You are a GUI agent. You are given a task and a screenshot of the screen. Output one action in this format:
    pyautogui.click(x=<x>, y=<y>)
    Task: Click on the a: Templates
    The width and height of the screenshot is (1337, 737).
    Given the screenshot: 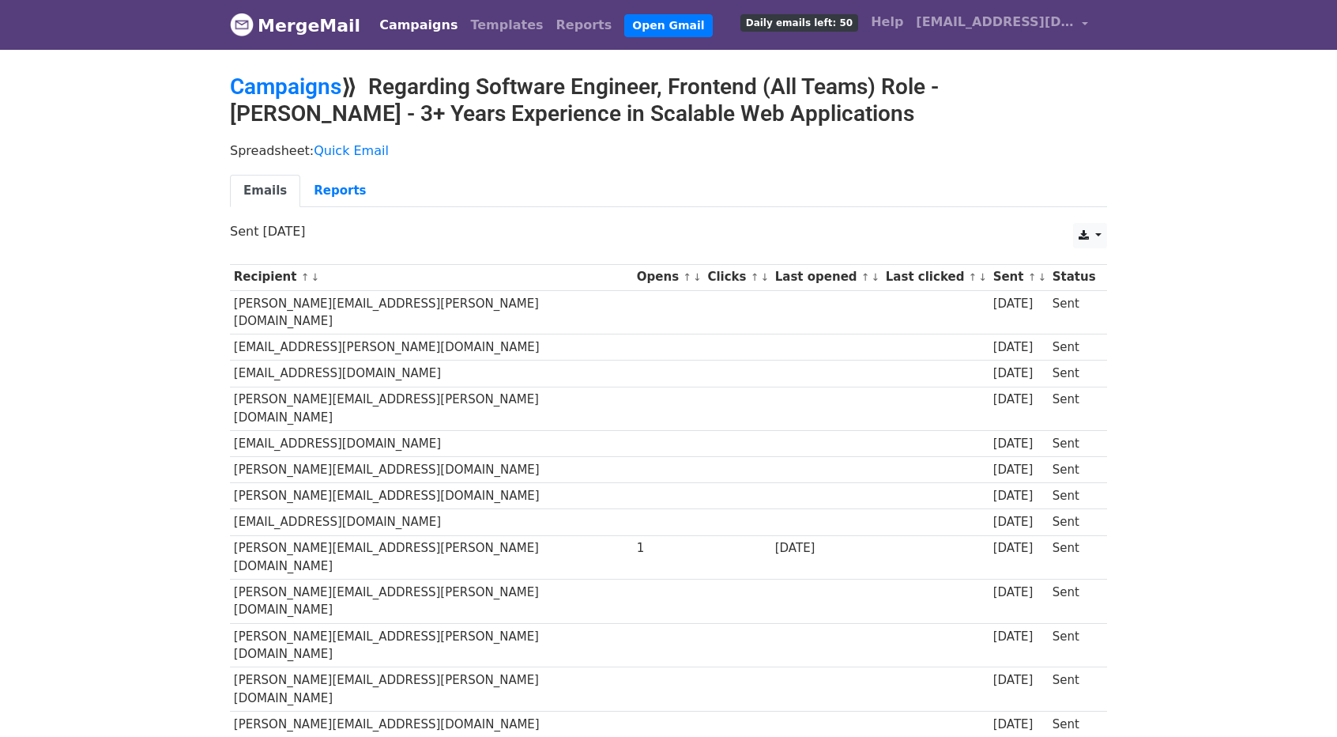 What is the action you would take?
    pyautogui.click(x=507, y=25)
    